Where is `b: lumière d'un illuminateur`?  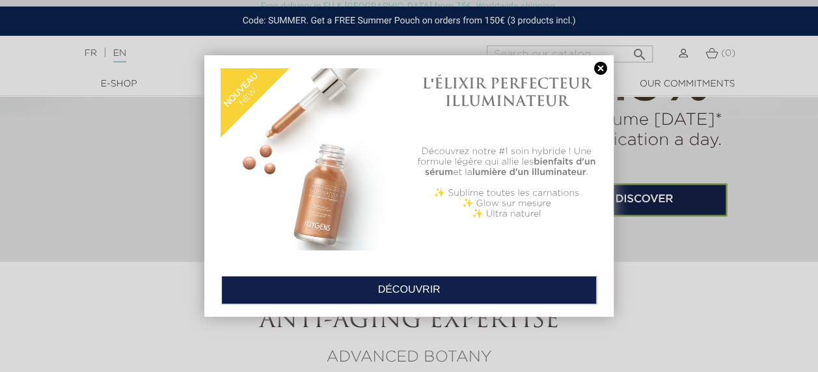 b: lumière d'un illuminateur is located at coordinates (529, 172).